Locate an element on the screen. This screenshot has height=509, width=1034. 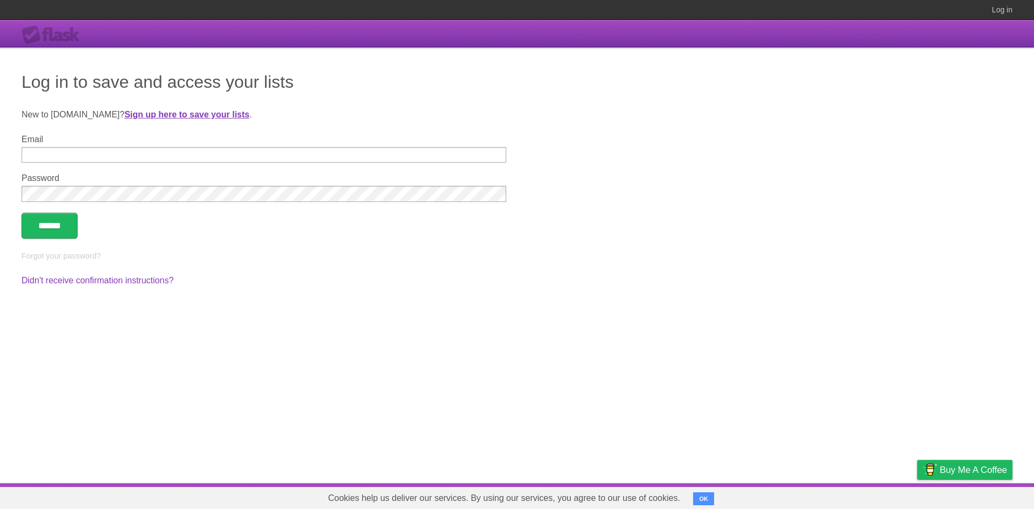
strong: Sign up here to save your lists is located at coordinates (187, 114).